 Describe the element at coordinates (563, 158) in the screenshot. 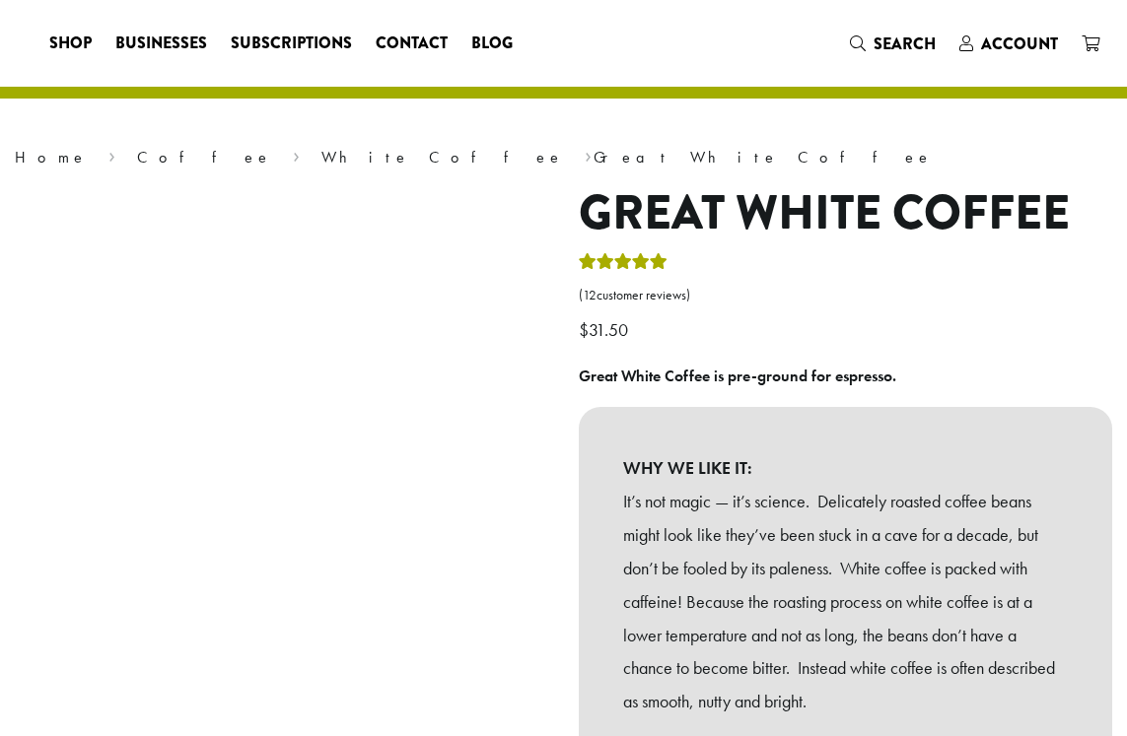

I see `nav: Breadcrumb` at that location.